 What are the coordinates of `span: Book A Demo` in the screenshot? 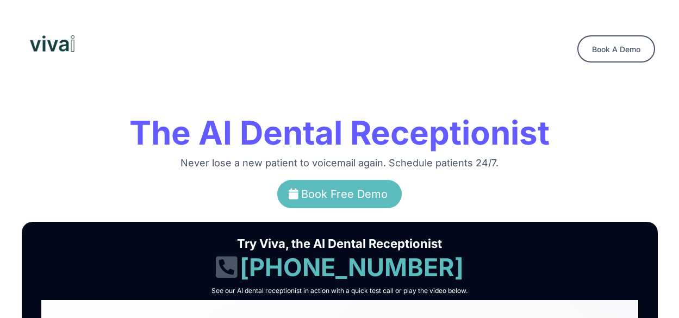 It's located at (616, 49).